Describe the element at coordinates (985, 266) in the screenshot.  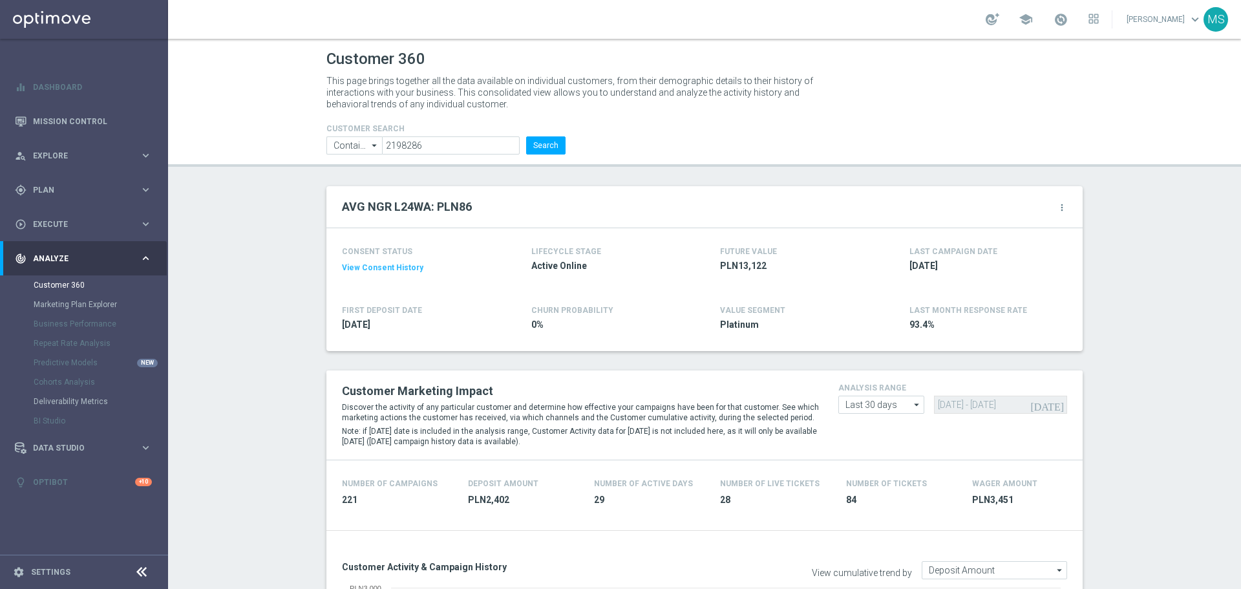
I see `span: 2025-08-12` at that location.